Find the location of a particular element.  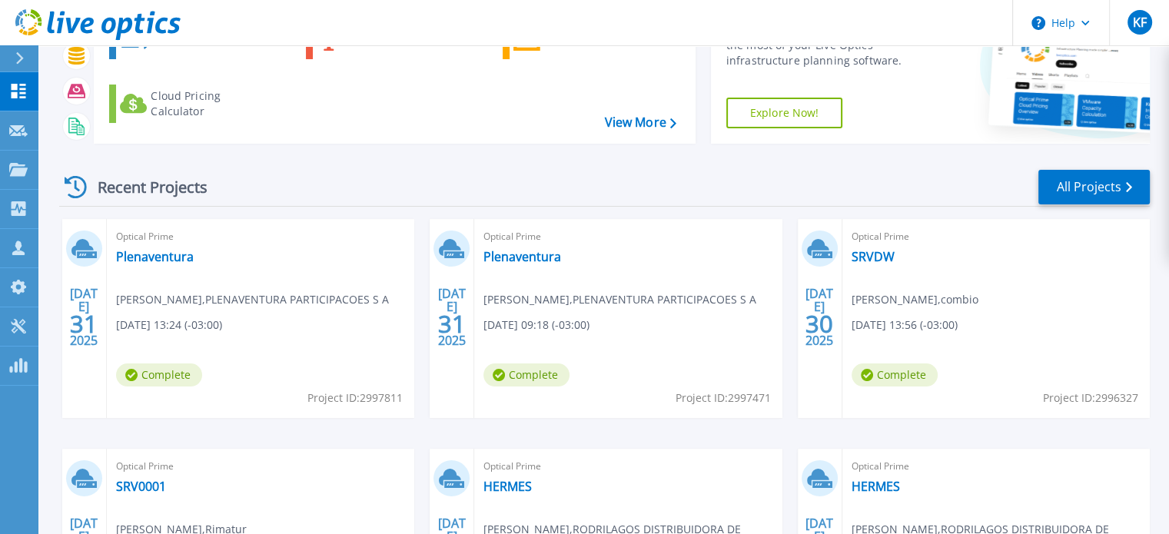

a: SRVDW is located at coordinates (873, 257).